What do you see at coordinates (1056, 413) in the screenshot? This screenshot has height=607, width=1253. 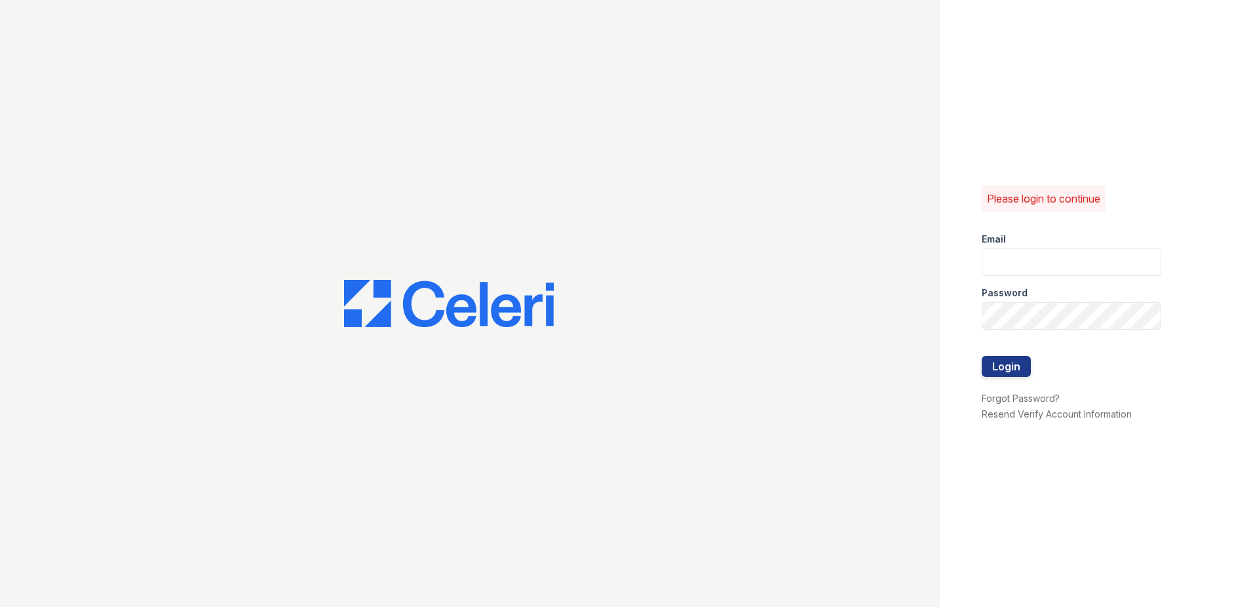 I see `a: Resend Verify Account Information` at bounding box center [1056, 413].